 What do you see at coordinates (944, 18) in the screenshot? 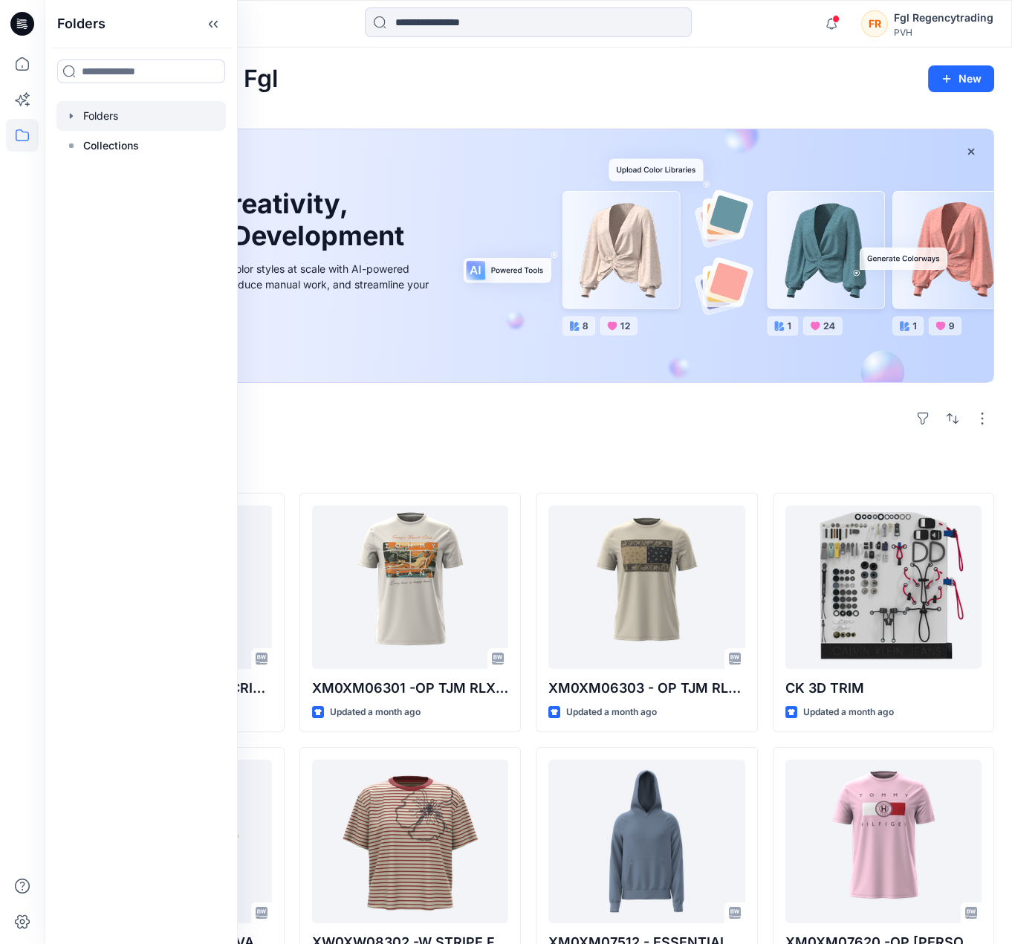
I see `div: Fgl Regencytrading` at bounding box center [944, 18].